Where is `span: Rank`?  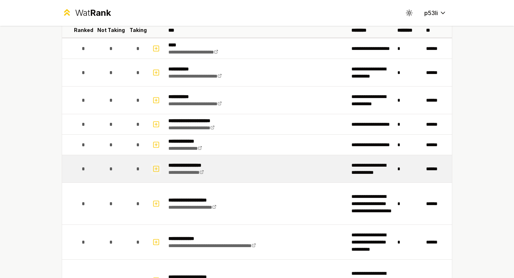 span: Rank is located at coordinates (101, 13).